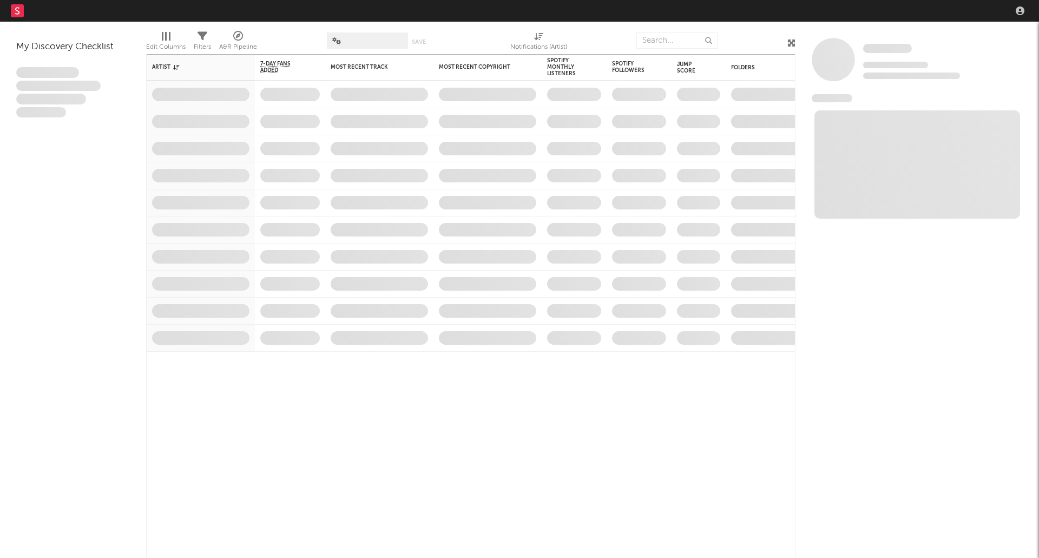 The height and width of the screenshot is (558, 1039). Describe the element at coordinates (282, 67) in the screenshot. I see `span: 7-Day Fans Added` at that location.